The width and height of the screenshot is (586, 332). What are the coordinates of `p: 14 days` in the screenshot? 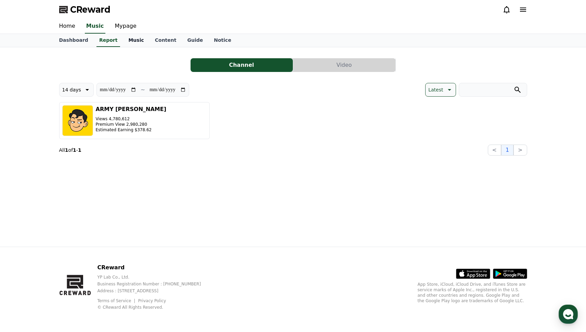 It's located at (72, 90).